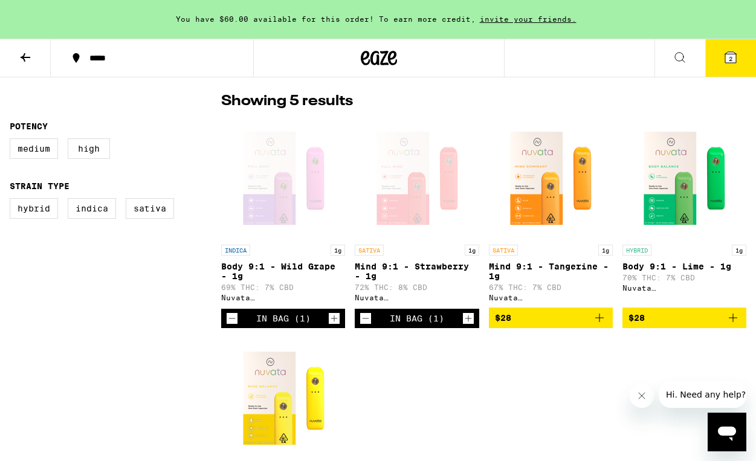 This screenshot has height=461, width=756. Describe the element at coordinates (326, 19) in the screenshot. I see `span: You have $60.00 available for this order! To earn more credit,` at that location.